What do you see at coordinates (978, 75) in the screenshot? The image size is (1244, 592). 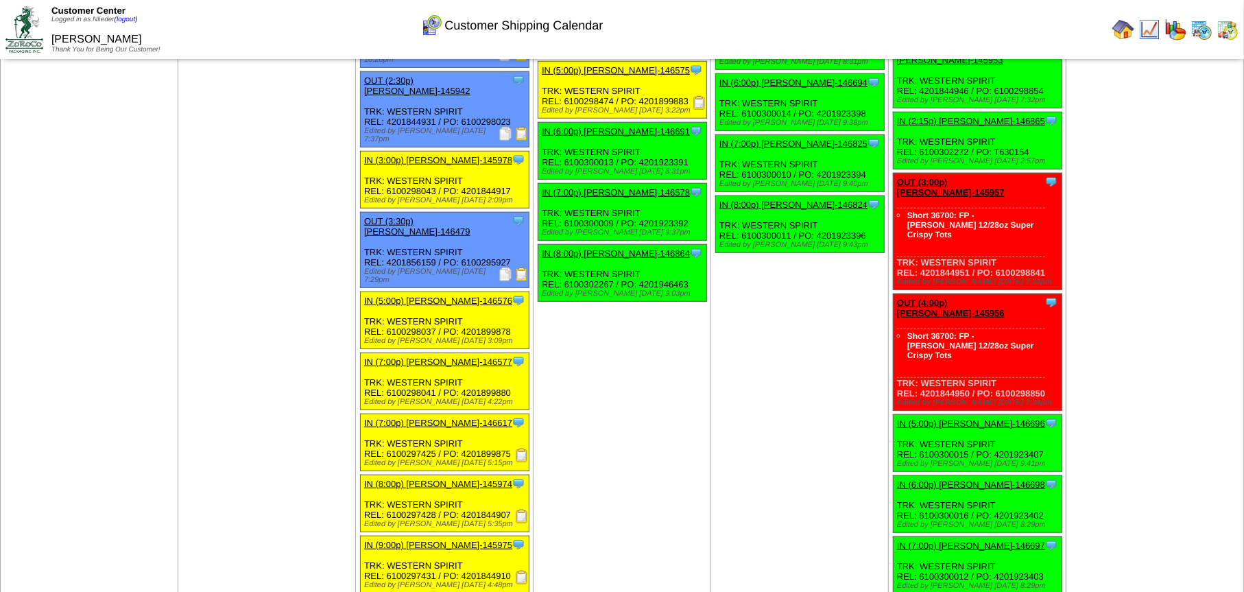 I see `div: TRK: WESTERN SPIRIT REL: 4201844946 / PO: 6100298854` at bounding box center [978, 75].